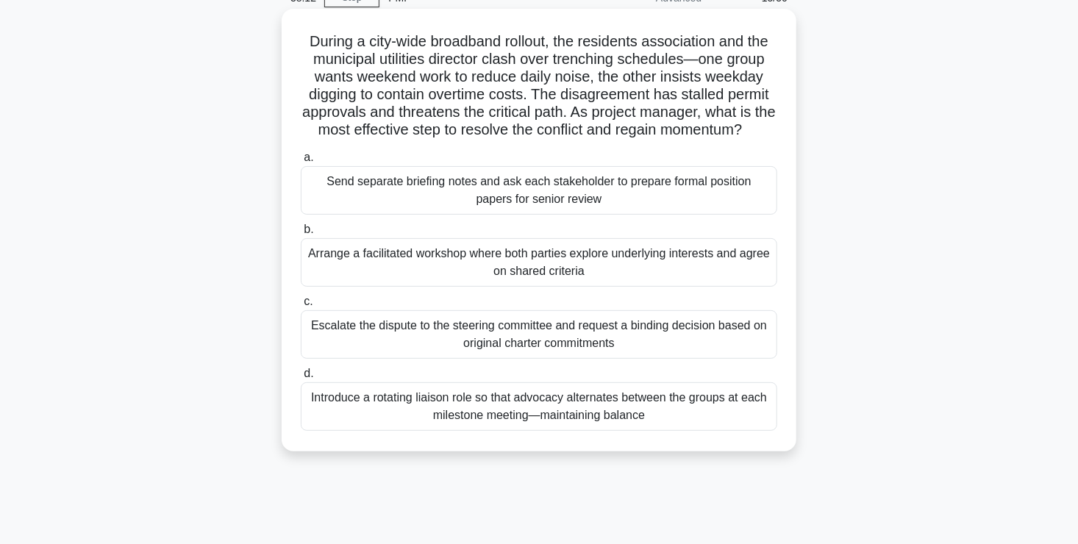  What do you see at coordinates (539, 335) in the screenshot?
I see `div: Escalate the dispute to the steering committee and request a binding decision based on original c...` at bounding box center [539, 335].